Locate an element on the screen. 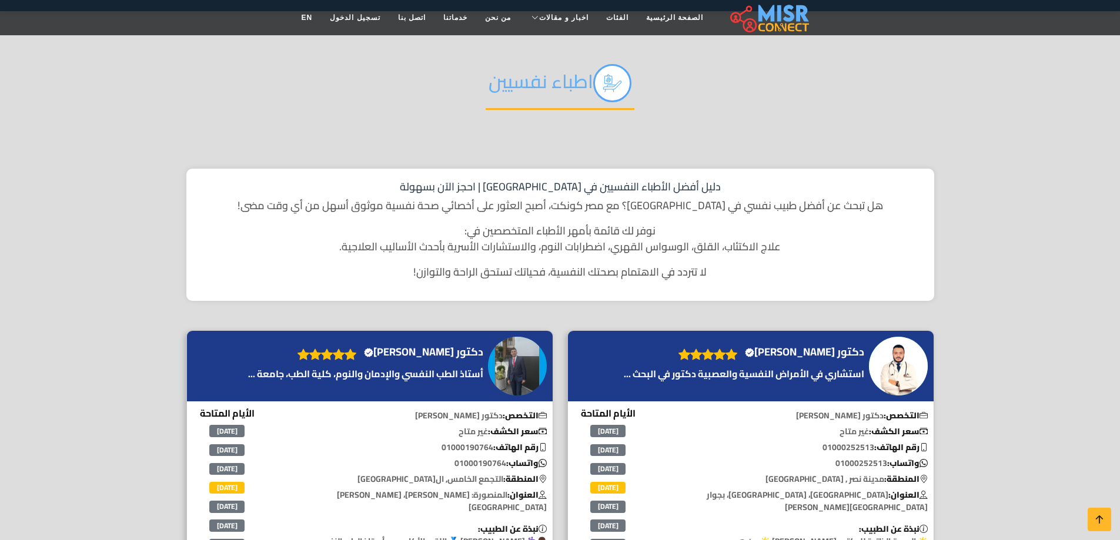 This screenshot has height=540, width=1120. a: خدماتنا is located at coordinates (455, 18).